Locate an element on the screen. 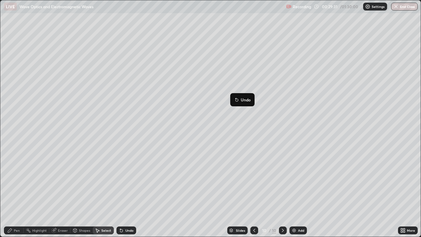  p: Recording is located at coordinates (302, 7).